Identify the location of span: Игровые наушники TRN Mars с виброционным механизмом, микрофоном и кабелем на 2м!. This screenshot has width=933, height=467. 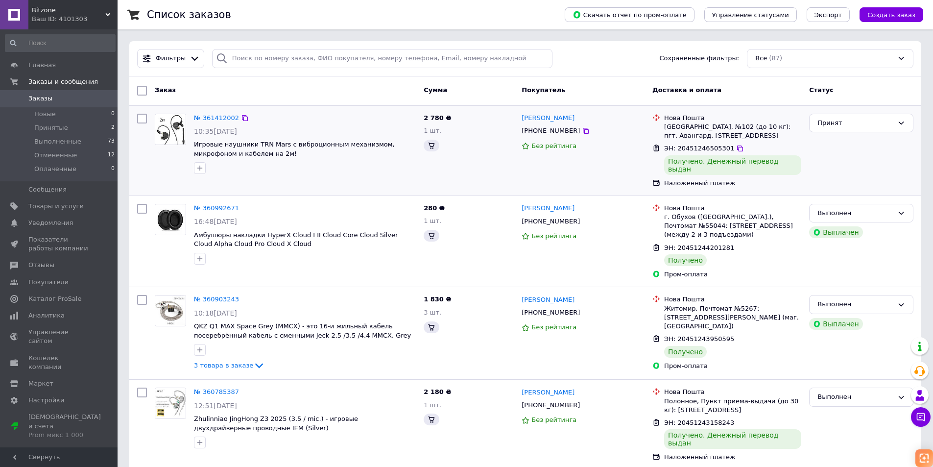
(294, 149).